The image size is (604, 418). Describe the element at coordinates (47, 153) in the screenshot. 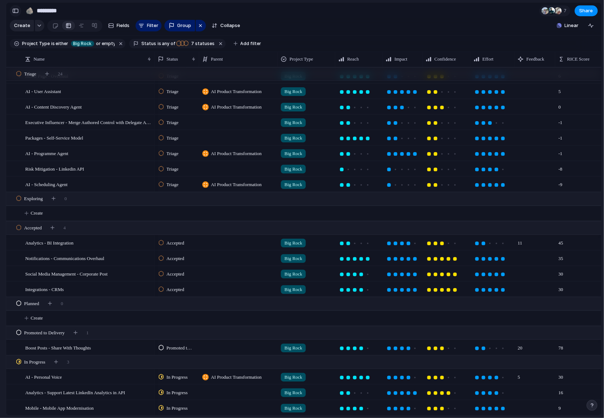

I see `span: AI - Programme Agent` at that location.